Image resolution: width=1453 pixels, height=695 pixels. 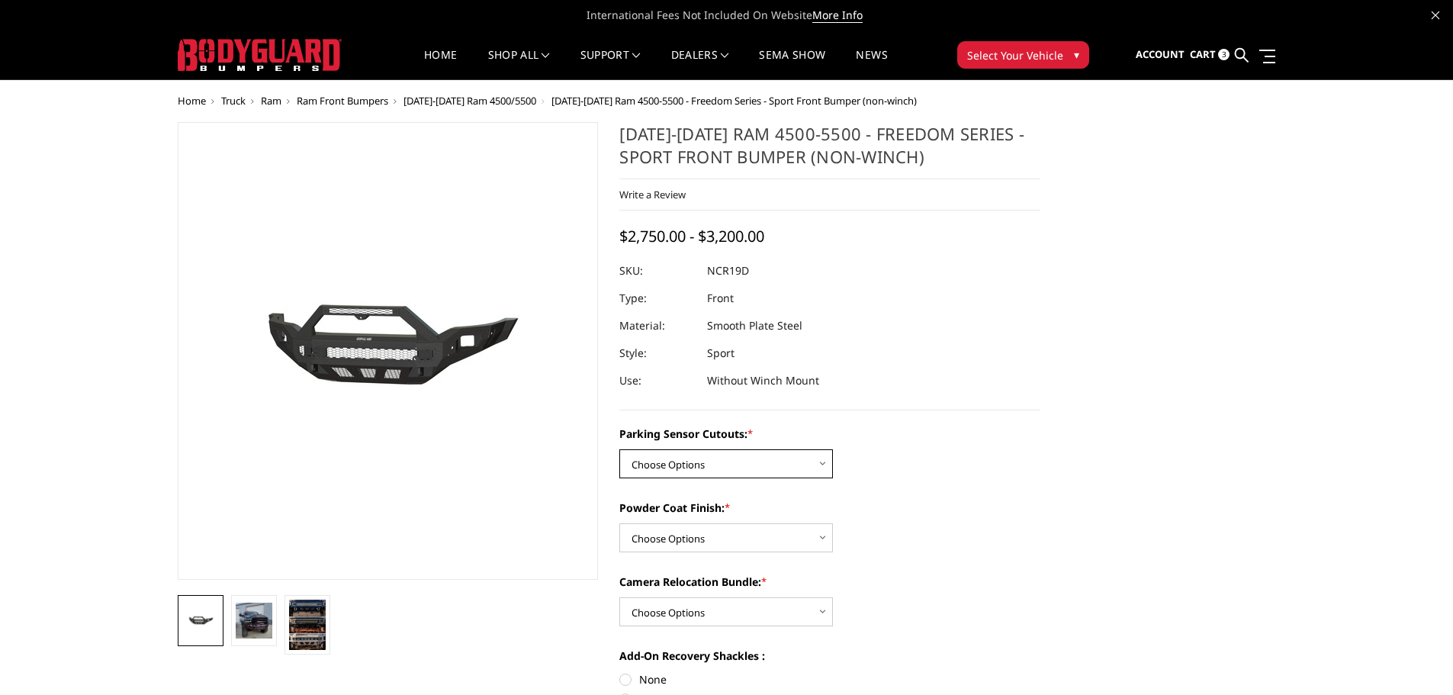 What do you see at coordinates (838, 15) in the screenshot?
I see `a: More Info` at bounding box center [838, 15].